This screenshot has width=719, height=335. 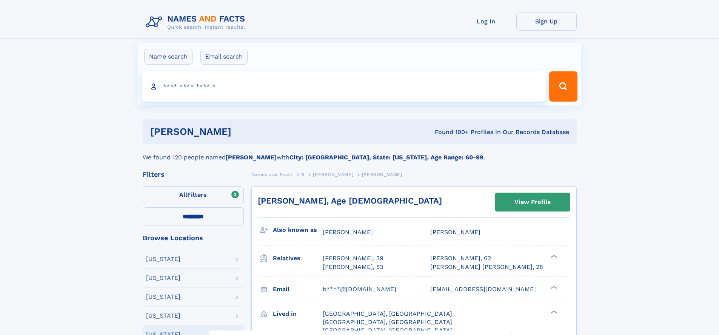 What do you see at coordinates (224, 57) in the screenshot?
I see `label: Email search` at bounding box center [224, 57].